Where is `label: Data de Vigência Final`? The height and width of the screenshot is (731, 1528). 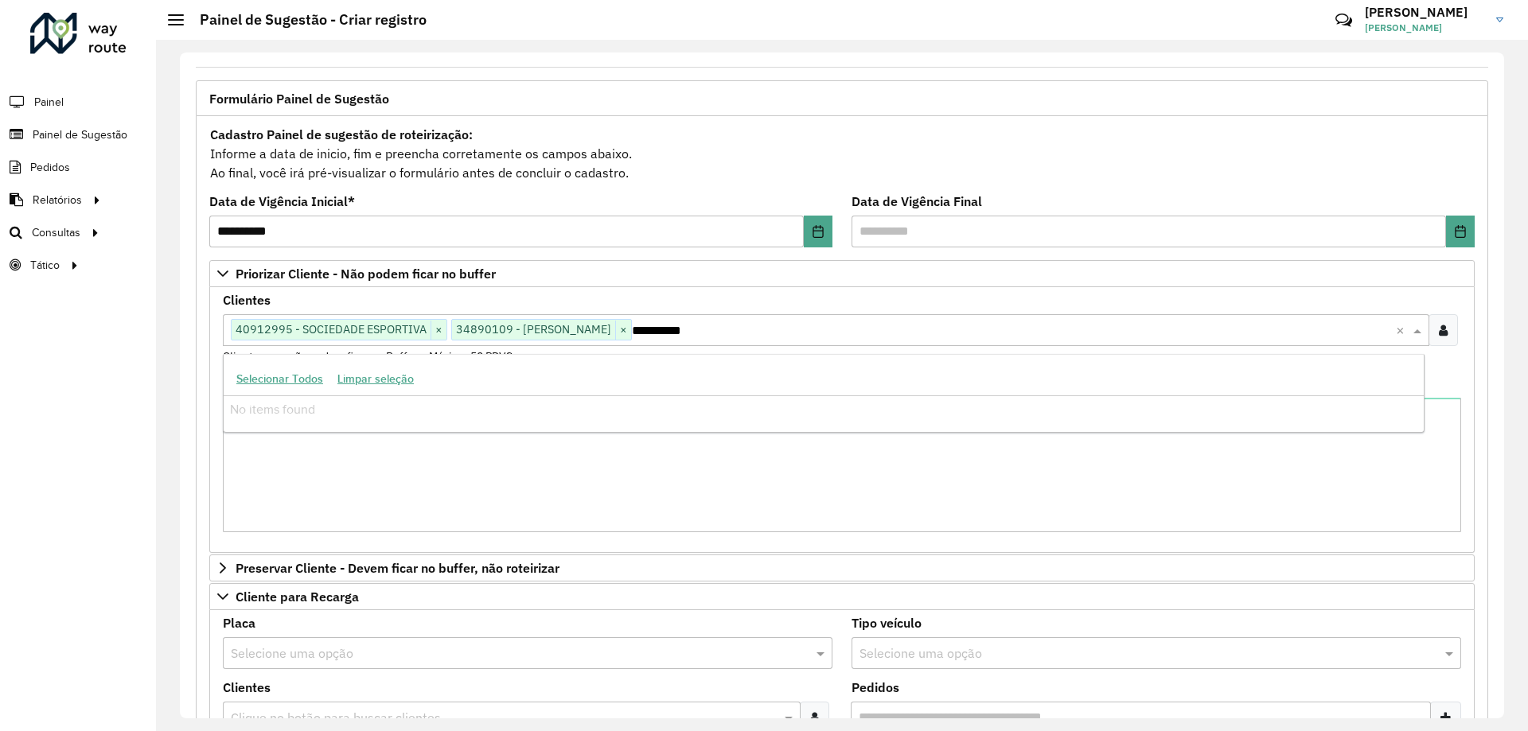
label: Data de Vigência Final is located at coordinates (917, 201).